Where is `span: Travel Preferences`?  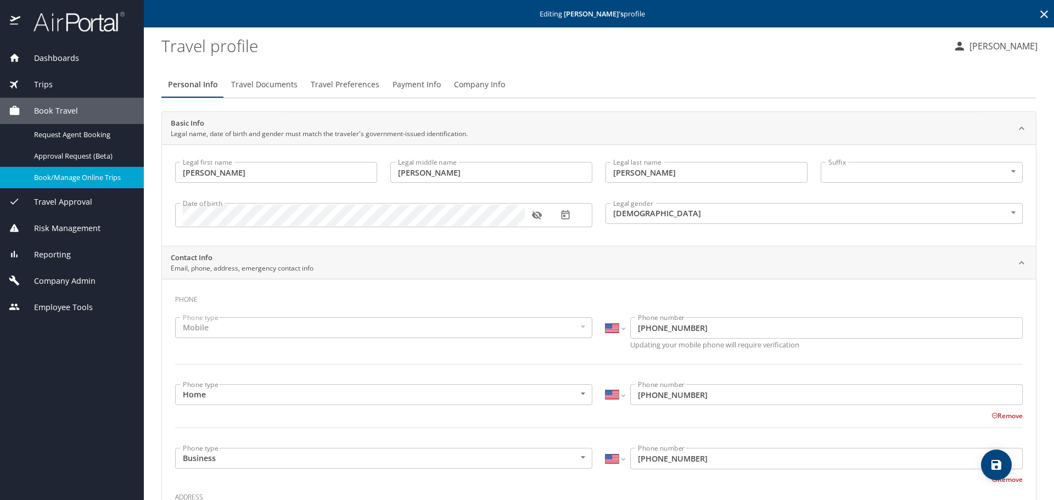
span: Travel Preferences is located at coordinates (345, 85).